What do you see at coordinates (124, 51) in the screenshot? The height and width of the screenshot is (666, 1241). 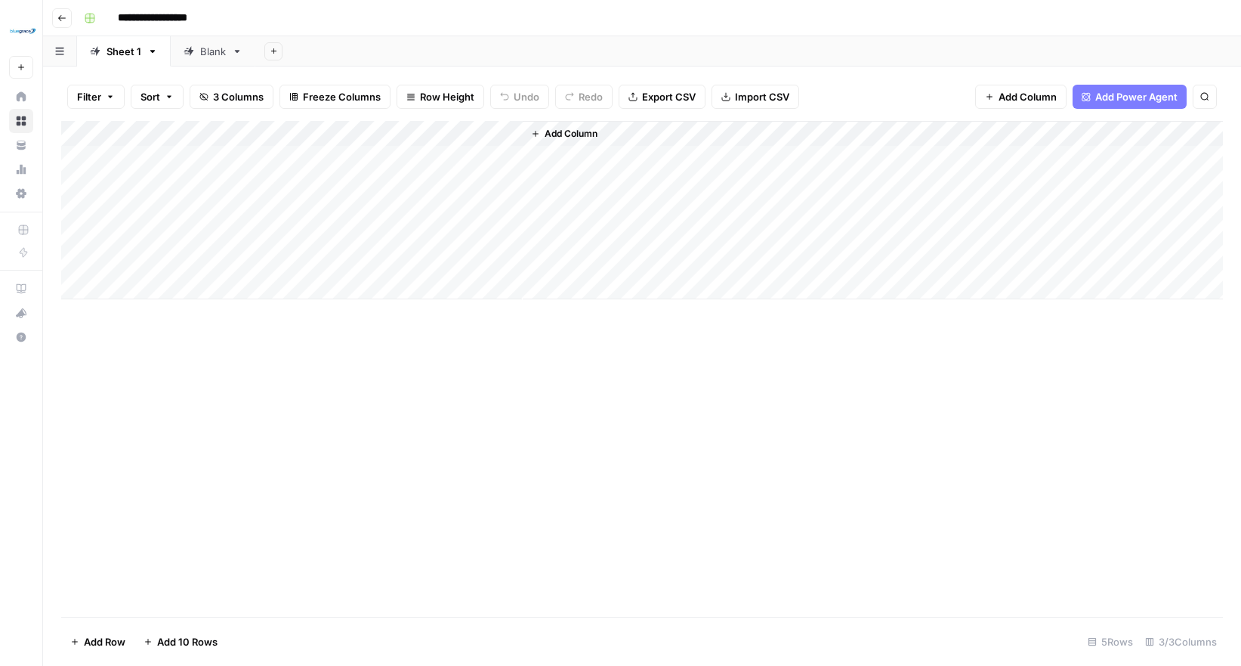 I see `div: Sheet 1` at bounding box center [124, 51].